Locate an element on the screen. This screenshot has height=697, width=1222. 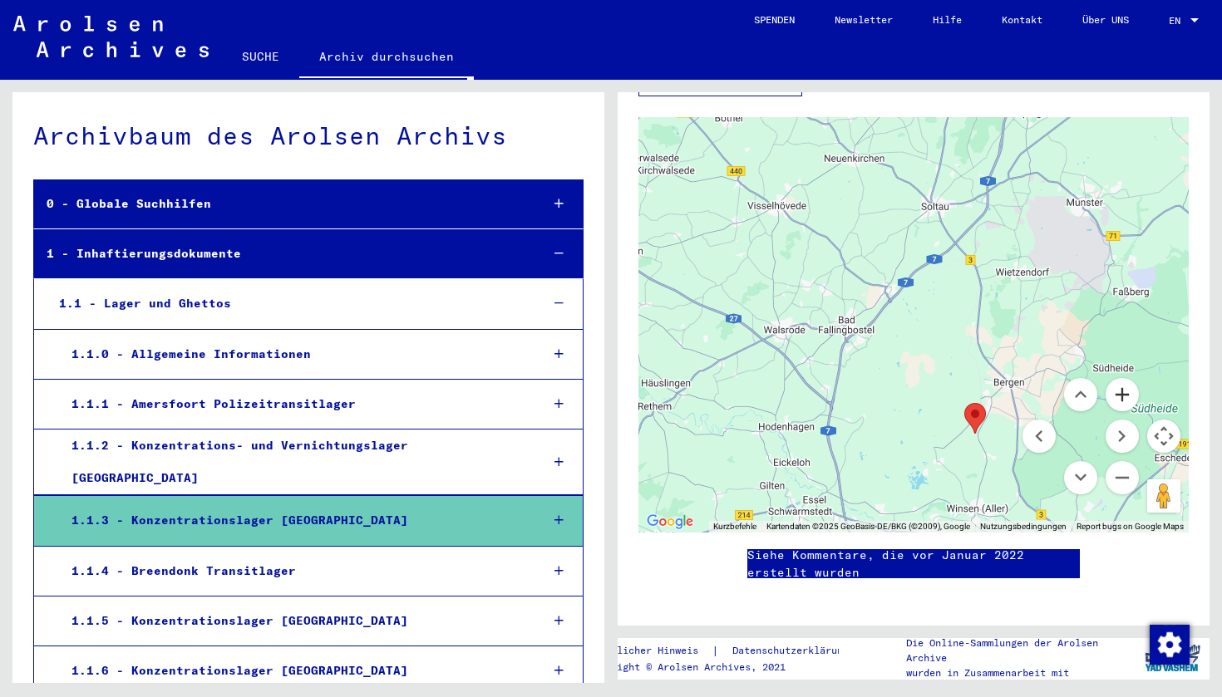
button: Nach oben is located at coordinates (1080, 395).